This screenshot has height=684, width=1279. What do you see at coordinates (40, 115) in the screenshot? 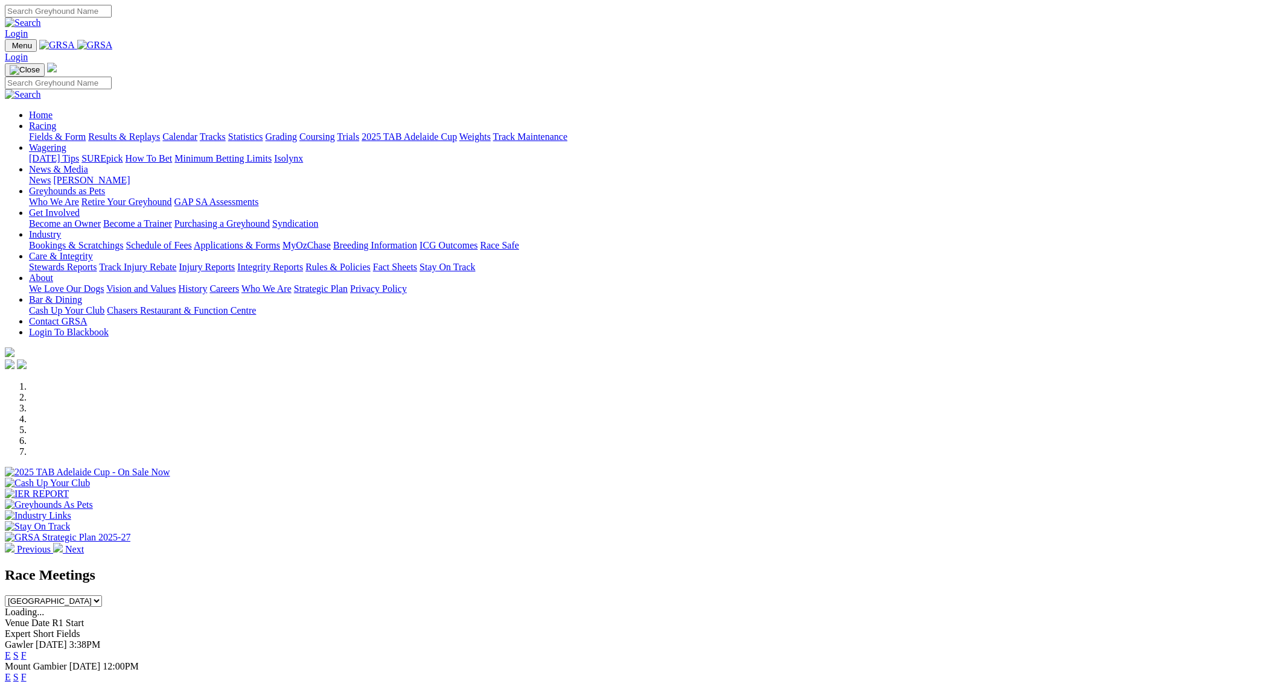
I see `a: Home` at bounding box center [40, 115].